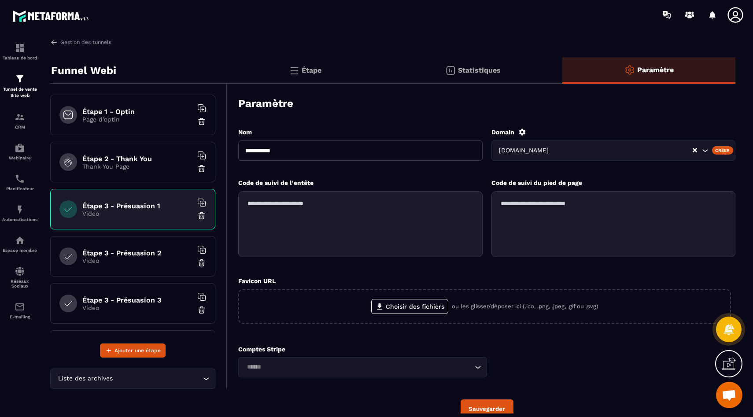 Image resolution: width=753 pixels, height=417 pixels. Describe the element at coordinates (20, 188) in the screenshot. I see `p: Planificateur` at that location.